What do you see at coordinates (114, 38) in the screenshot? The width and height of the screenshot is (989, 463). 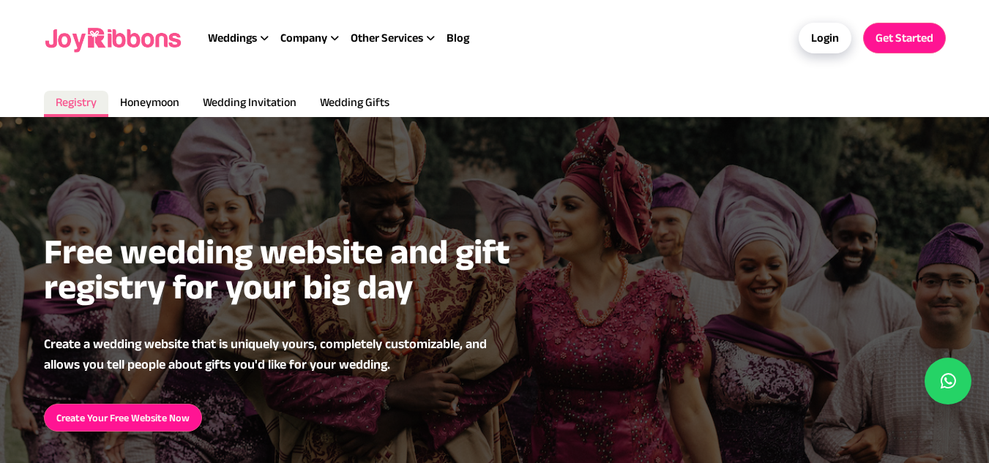 I see `img: joyribbons logo` at bounding box center [114, 38].